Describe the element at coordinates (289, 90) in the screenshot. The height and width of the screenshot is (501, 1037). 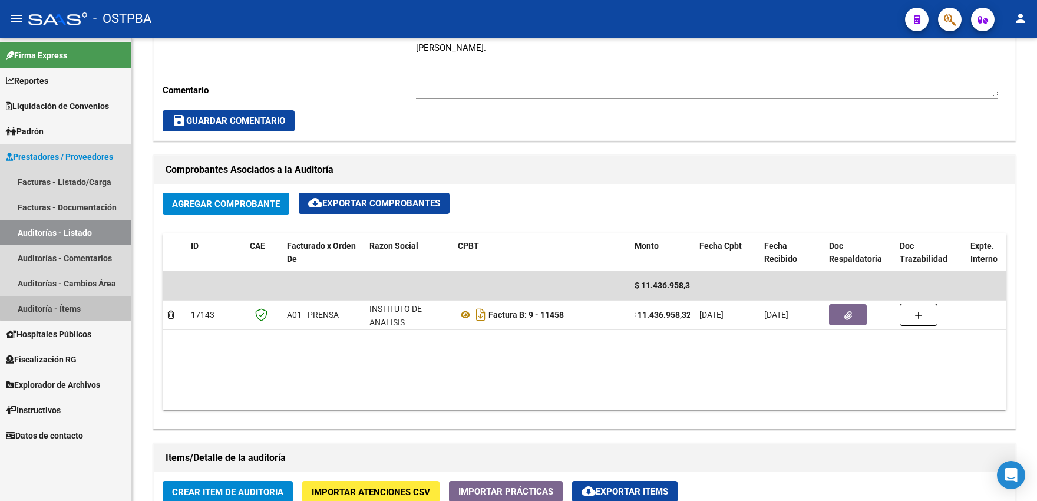
I see `p: Comentario` at that location.